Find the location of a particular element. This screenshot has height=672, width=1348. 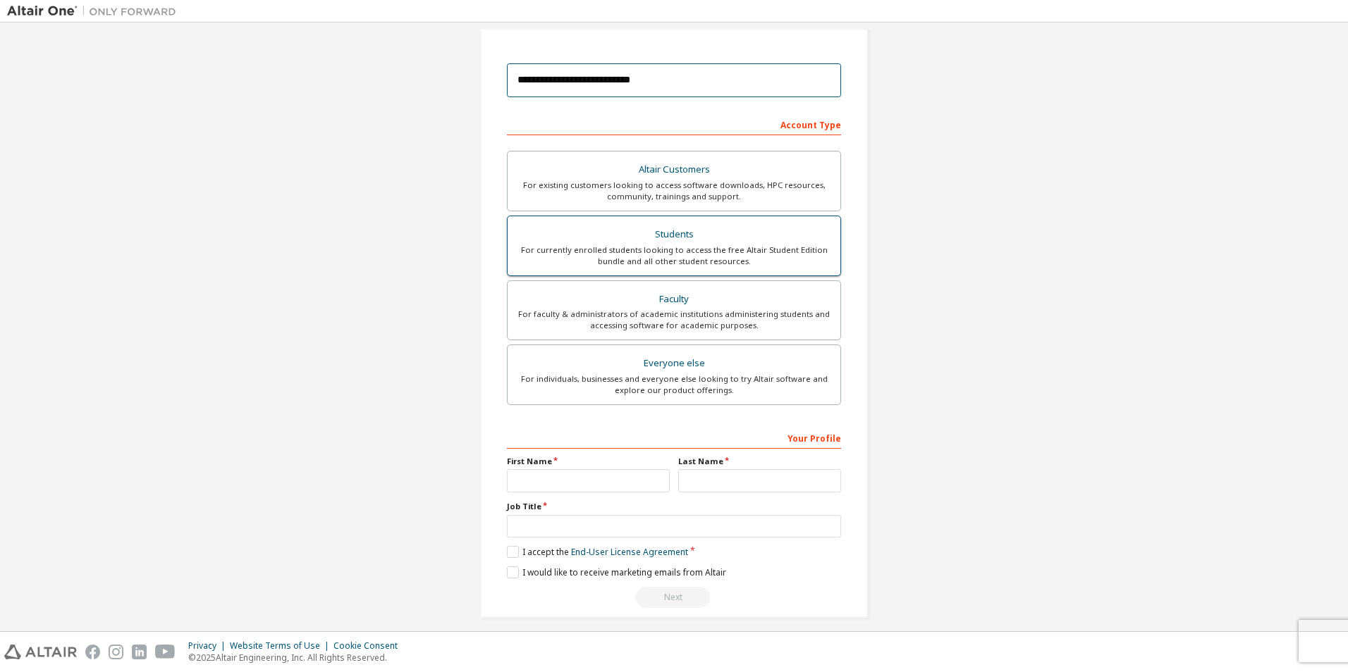

label: Last Name is located at coordinates (759, 462).